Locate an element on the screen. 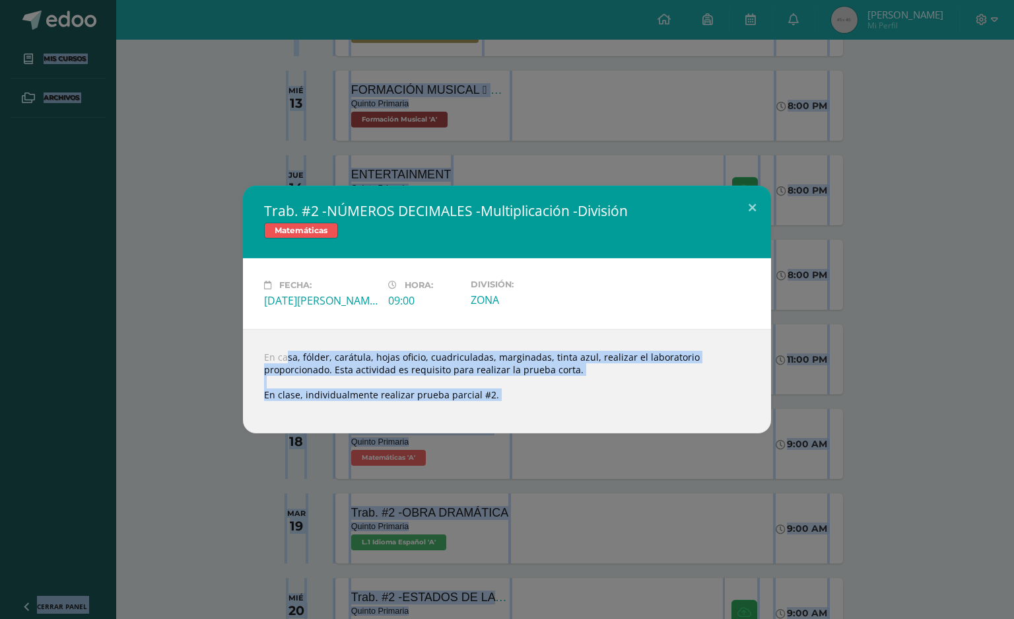  label: División: is located at coordinates (528, 284).